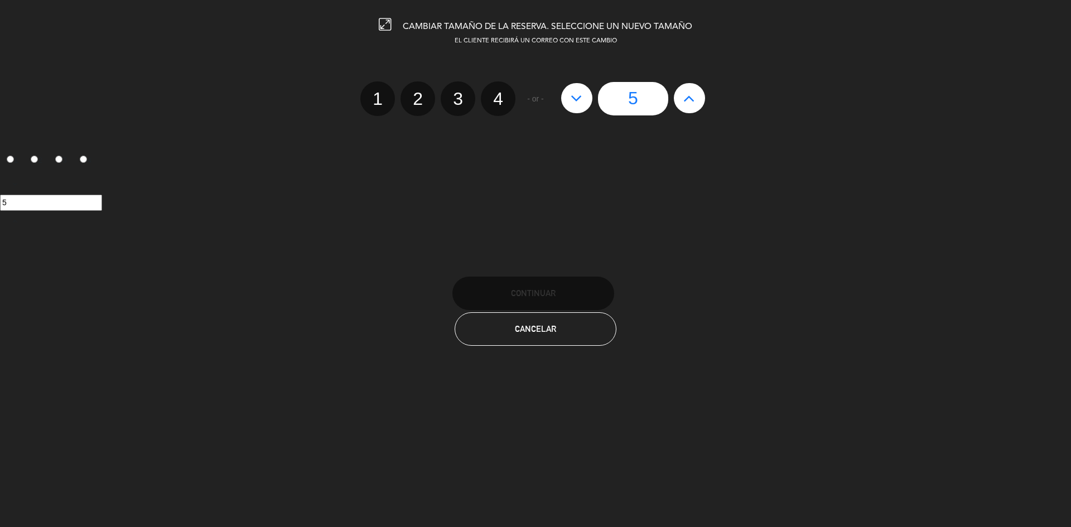 The image size is (1071, 527). Describe the element at coordinates (535, 329) in the screenshot. I see `button: Cancelar` at that location.